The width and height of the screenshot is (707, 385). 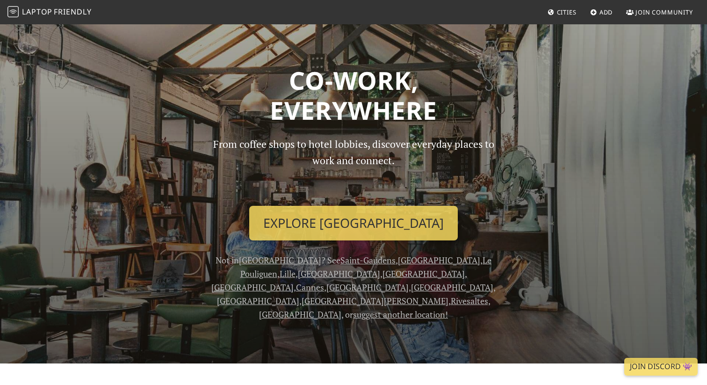 I want to click on span: Friendly, so click(x=72, y=12).